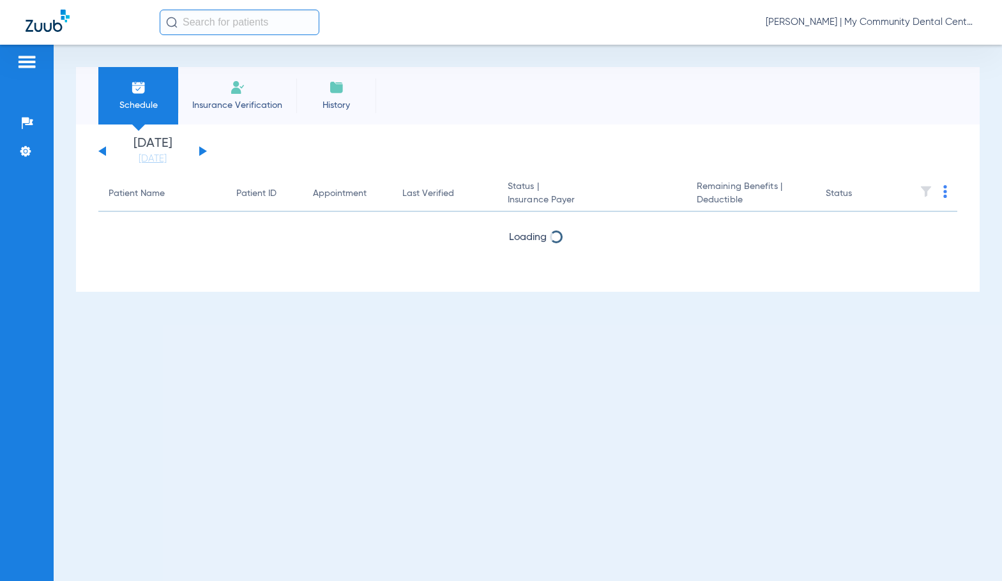 This screenshot has width=1002, height=581. What do you see at coordinates (751, 200) in the screenshot?
I see `span: Deductible` at bounding box center [751, 200].